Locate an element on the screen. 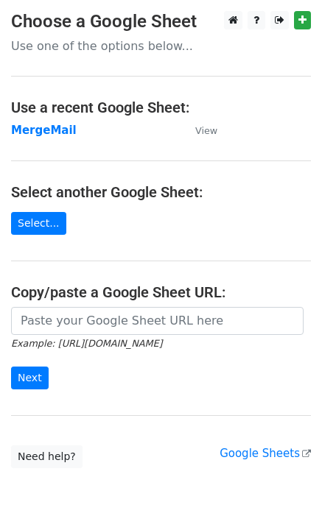  a: Need help? is located at coordinates (46, 456).